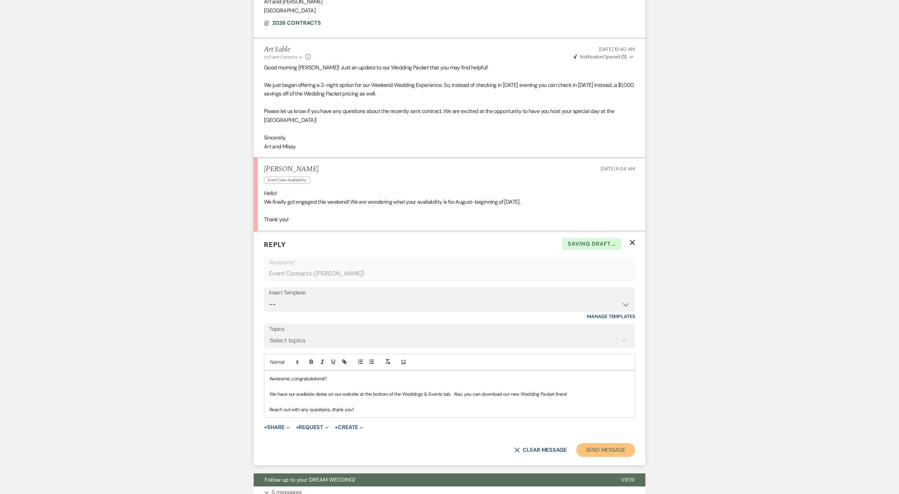  I want to click on button: Follow up to your DREAM WEDDING!, so click(432, 480).